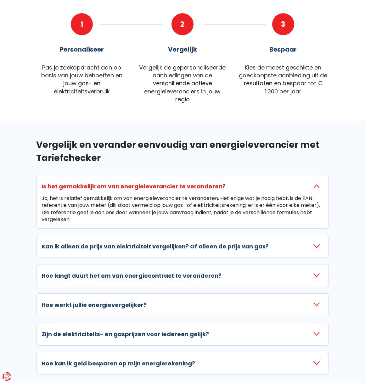 The width and height of the screenshot is (365, 383). Describe the element at coordinates (133, 186) in the screenshot. I see `h3: Is het gemakkelijk om van energieleverancier te veranderen?` at that location.